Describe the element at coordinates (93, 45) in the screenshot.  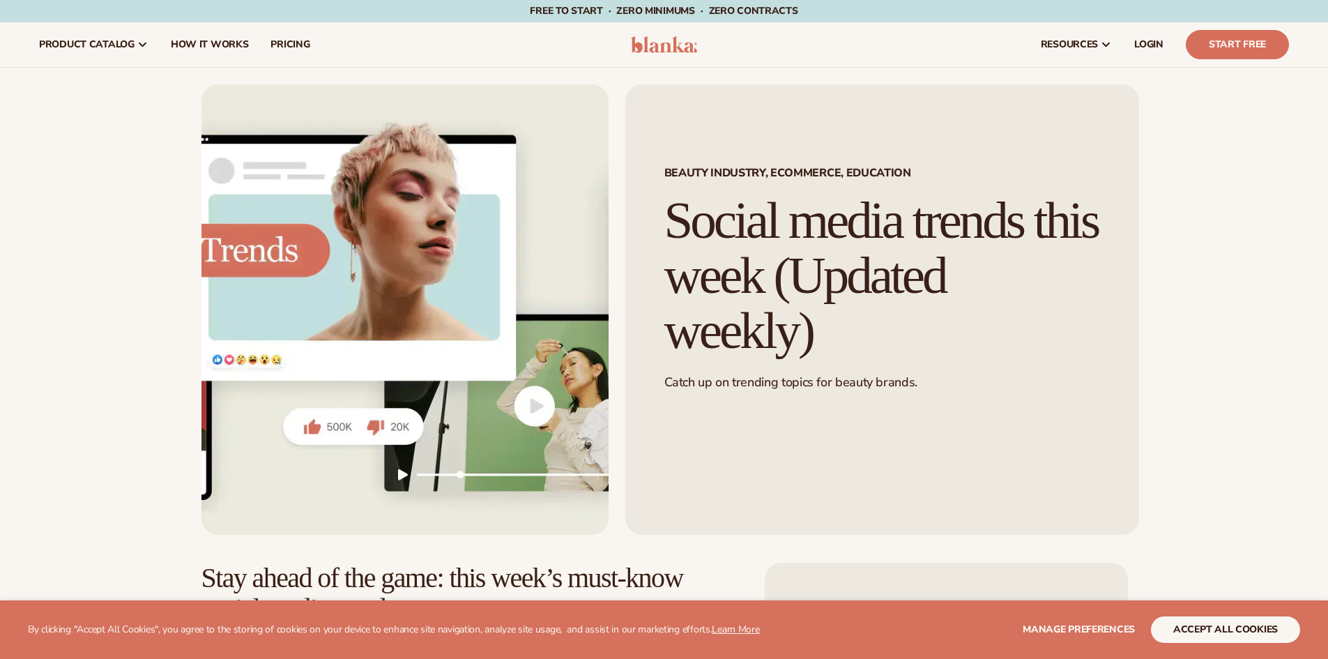
I see `a: product catalog` at that location.